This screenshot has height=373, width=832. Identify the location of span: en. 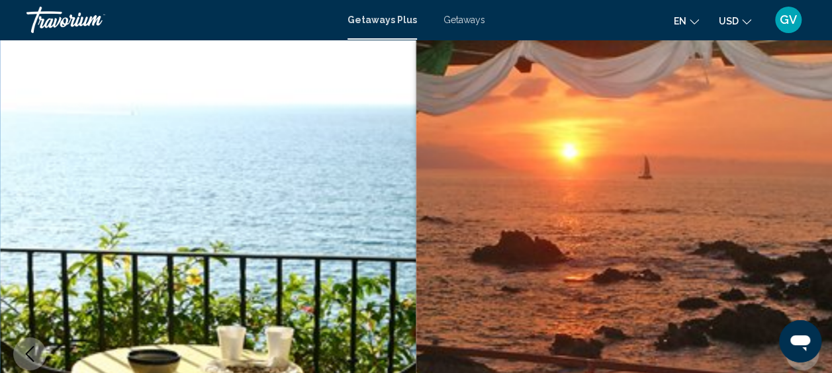
(680, 21).